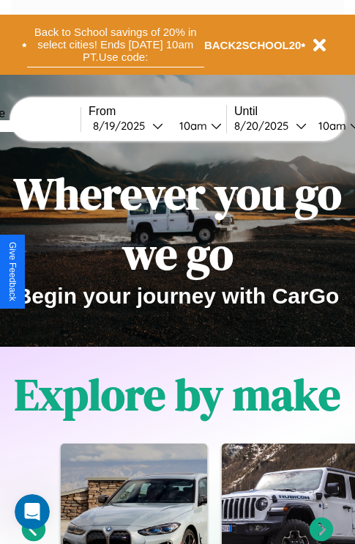 This screenshot has height=544, width=355. I want to click on label: From, so click(158, 111).